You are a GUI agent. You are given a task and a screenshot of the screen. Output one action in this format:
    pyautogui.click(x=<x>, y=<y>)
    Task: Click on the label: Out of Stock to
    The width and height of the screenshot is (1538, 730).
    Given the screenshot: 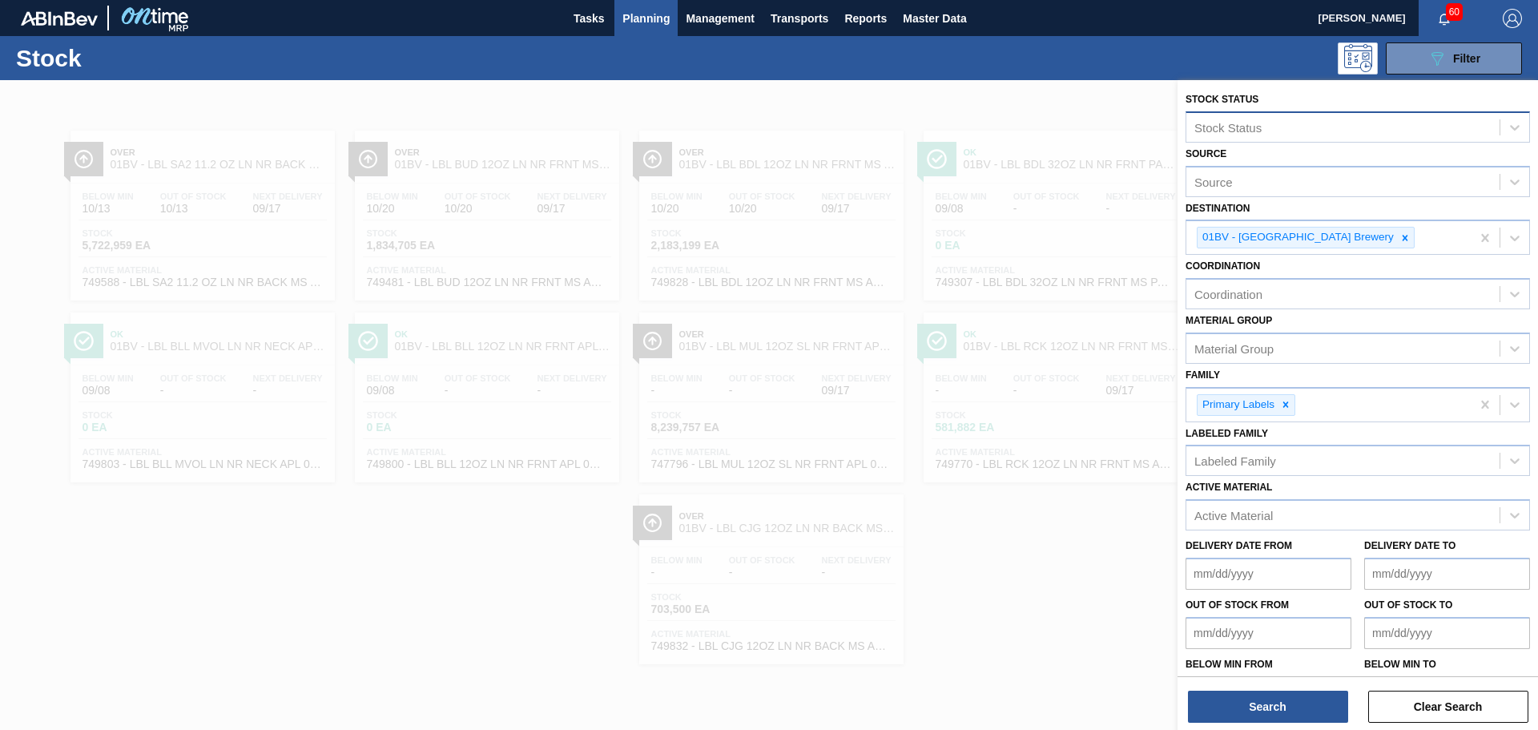 What is the action you would take?
    pyautogui.click(x=1408, y=605)
    